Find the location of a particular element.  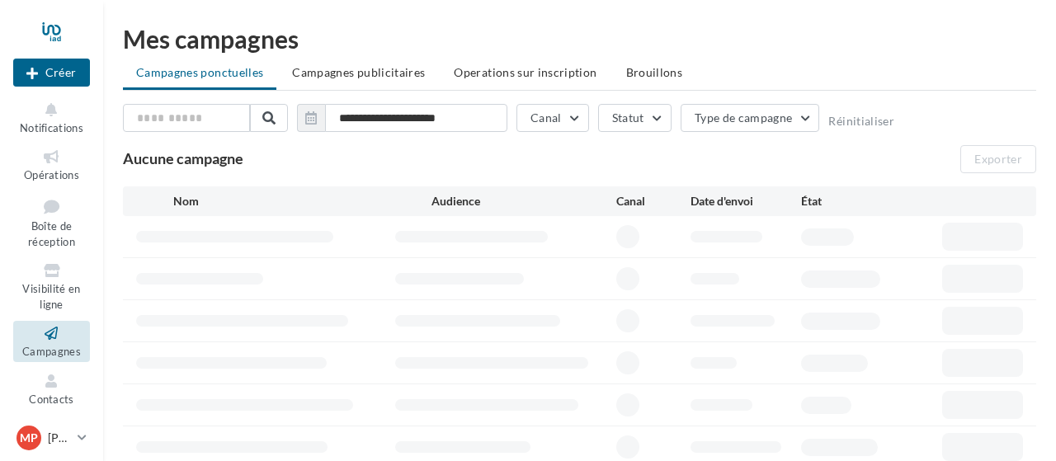

span: Campagnes publicitaires is located at coordinates (358, 72).